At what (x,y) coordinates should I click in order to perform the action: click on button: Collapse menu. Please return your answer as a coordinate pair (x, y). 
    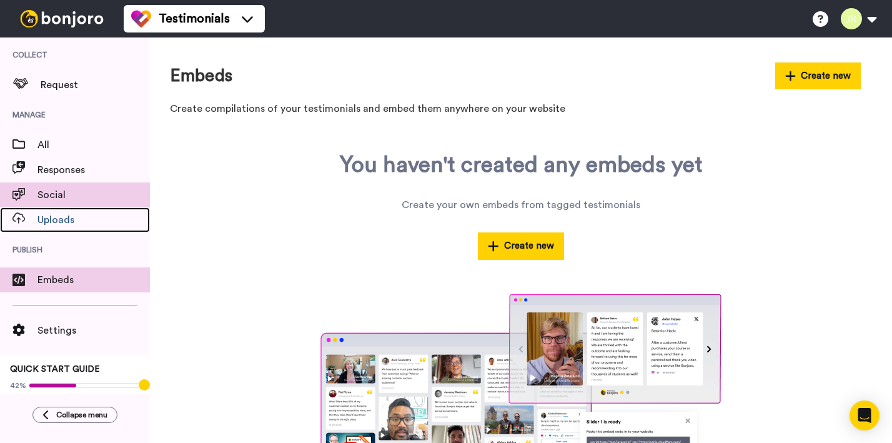
    Looking at the image, I should click on (75, 415).